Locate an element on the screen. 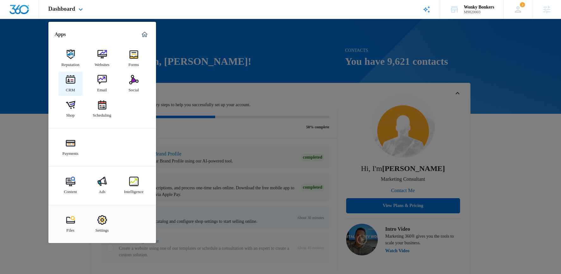 This screenshot has width=561, height=274. div: CRM is located at coordinates (70, 89).